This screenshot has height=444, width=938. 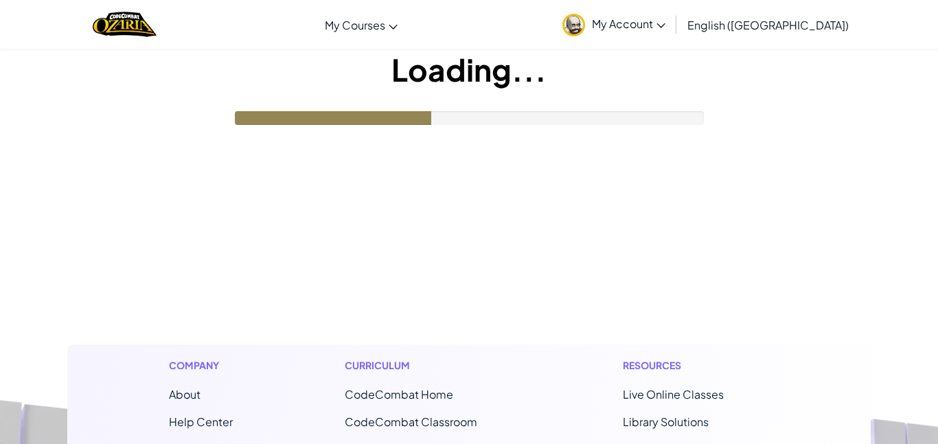 What do you see at coordinates (355, 25) in the screenshot?
I see `span: My Courses` at bounding box center [355, 25].